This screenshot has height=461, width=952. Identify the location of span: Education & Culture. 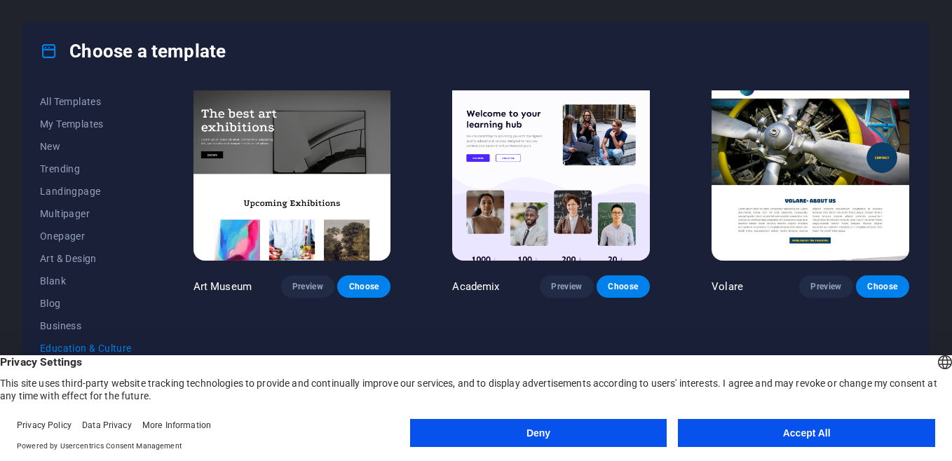
(86, 349).